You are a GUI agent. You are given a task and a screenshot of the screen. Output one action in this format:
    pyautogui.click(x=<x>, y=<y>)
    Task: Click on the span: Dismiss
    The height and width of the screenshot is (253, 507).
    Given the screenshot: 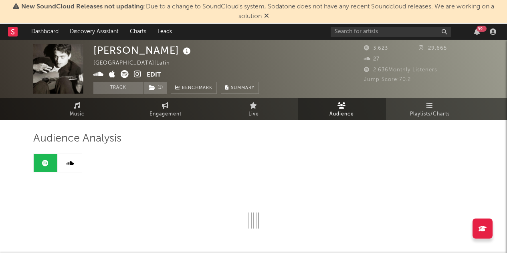 What is the action you would take?
    pyautogui.click(x=266, y=16)
    